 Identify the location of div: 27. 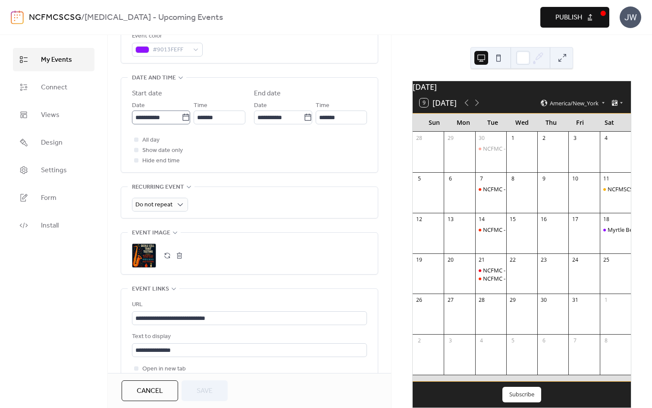
(450, 300).